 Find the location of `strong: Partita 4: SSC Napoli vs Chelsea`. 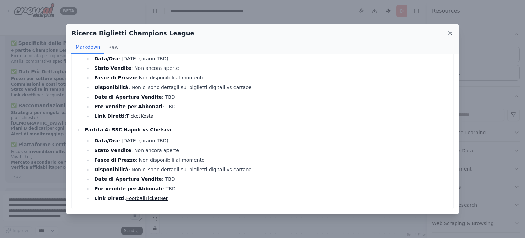

strong: Partita 4: SSC Napoli vs Chelsea is located at coordinates (128, 130).